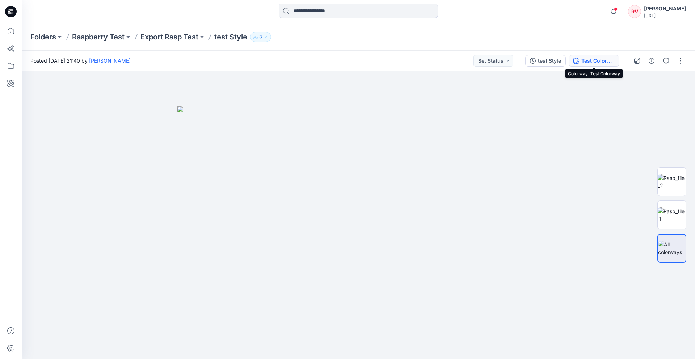  What do you see at coordinates (230, 37) in the screenshot?
I see `p: test Style` at bounding box center [230, 37].